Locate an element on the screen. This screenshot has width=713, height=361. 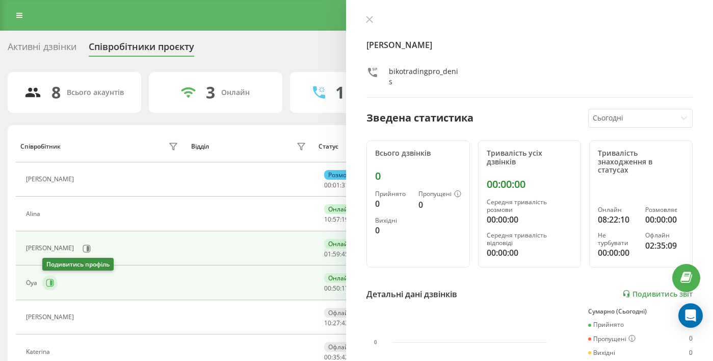
span: 59 is located at coordinates (337, 253).